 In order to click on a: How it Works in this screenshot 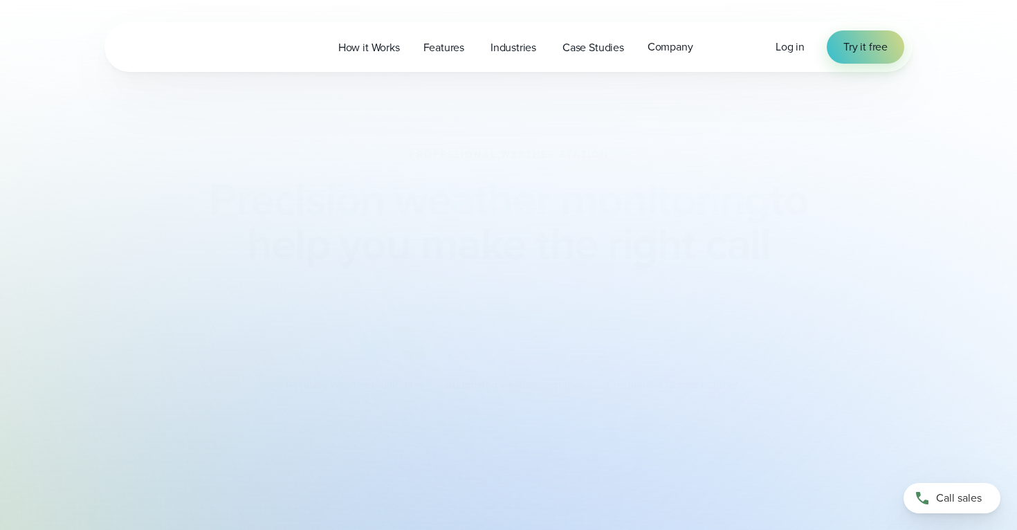, I will do `click(369, 47)`.